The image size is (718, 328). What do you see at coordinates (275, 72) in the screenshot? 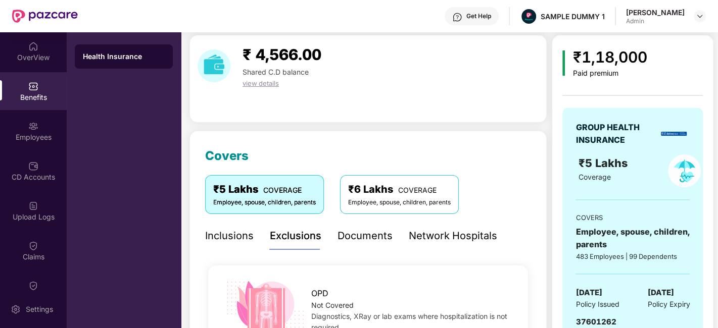
I see `span: Shared C.D balance` at bounding box center [275, 72].